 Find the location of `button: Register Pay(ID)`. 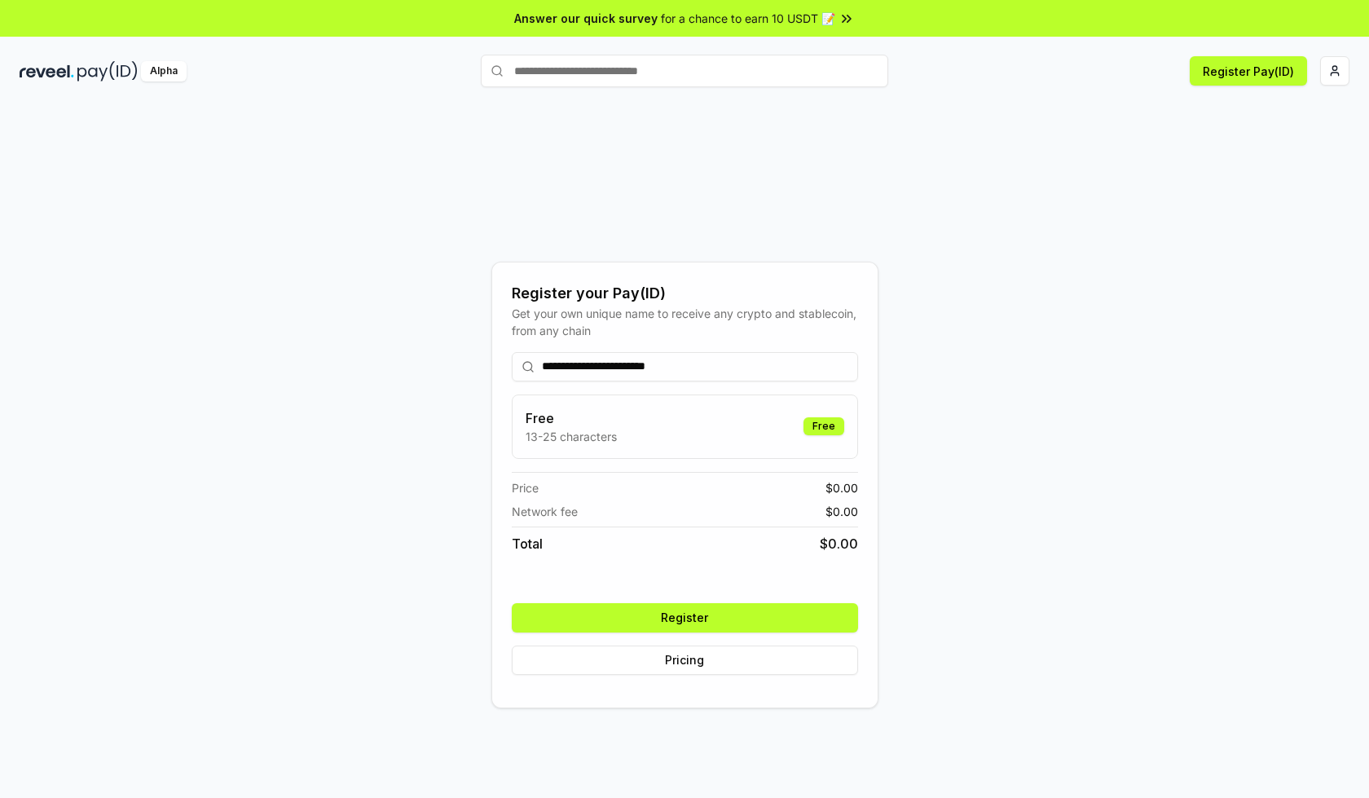

button: Register Pay(ID) is located at coordinates (1248, 71).